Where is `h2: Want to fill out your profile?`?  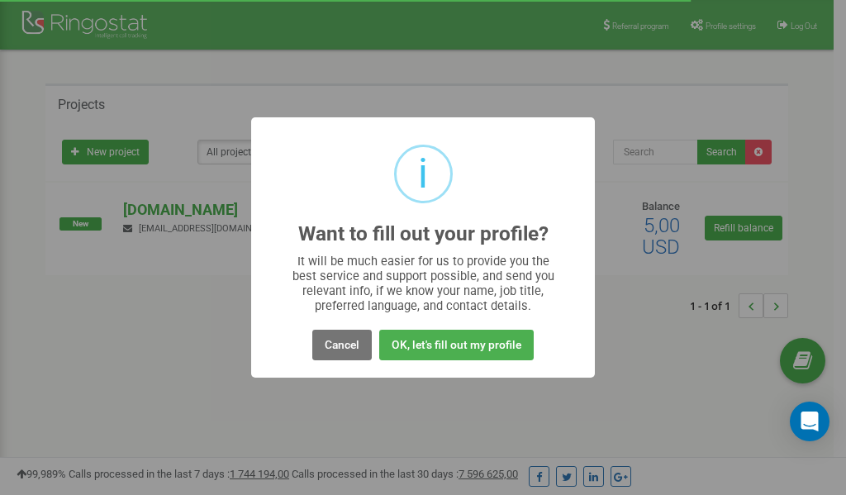 h2: Want to fill out your profile? is located at coordinates (423, 234).